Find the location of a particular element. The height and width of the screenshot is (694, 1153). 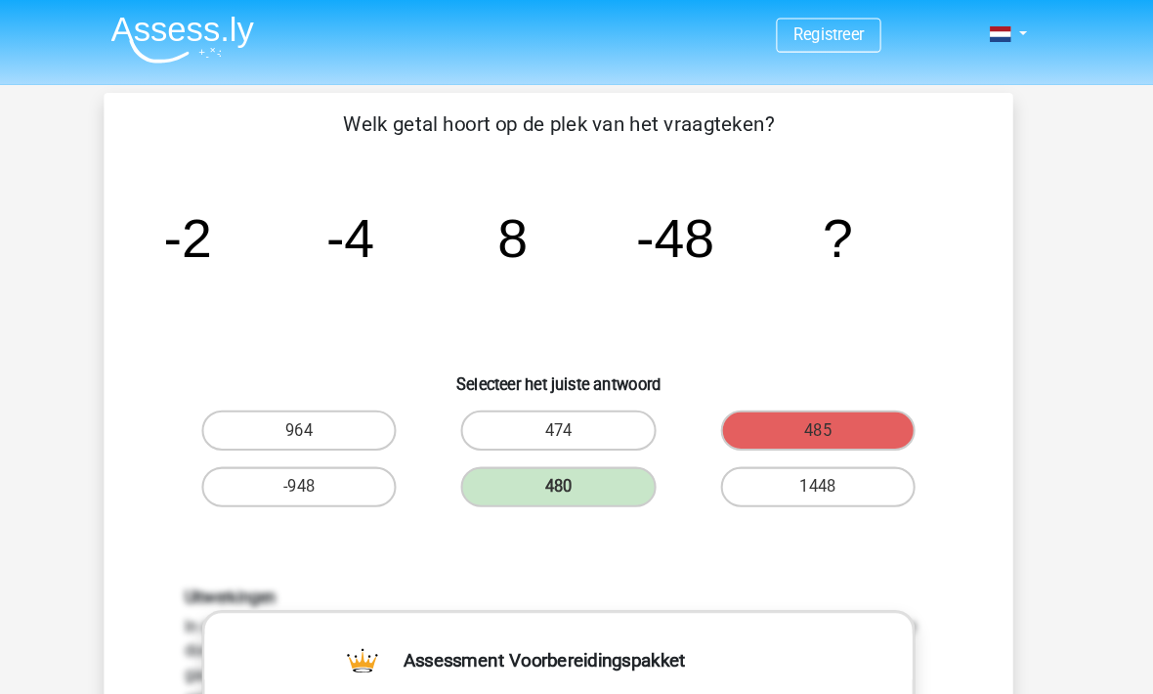

img: Assessly is located at coordinates (212, 38).